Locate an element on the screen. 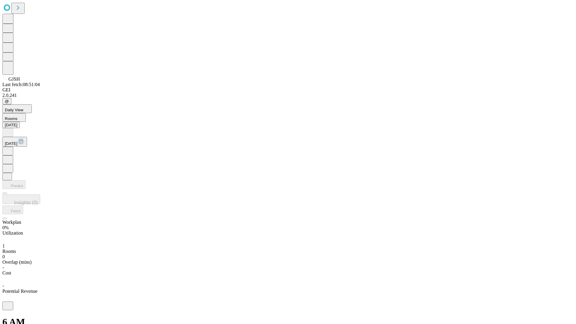 Image resolution: width=576 pixels, height=324 pixels. div: GEI is located at coordinates (288, 90).